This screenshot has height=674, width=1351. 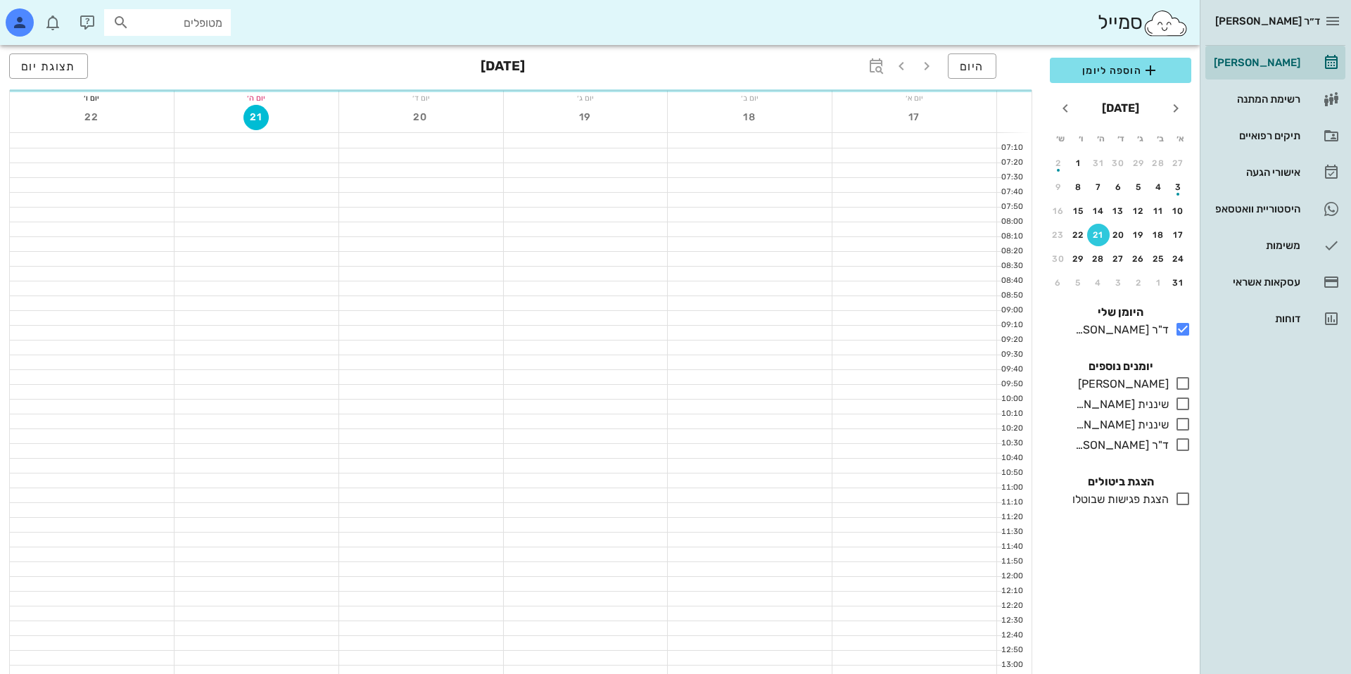 I want to click on img: SmileCloud logo, so click(x=1165, y=23).